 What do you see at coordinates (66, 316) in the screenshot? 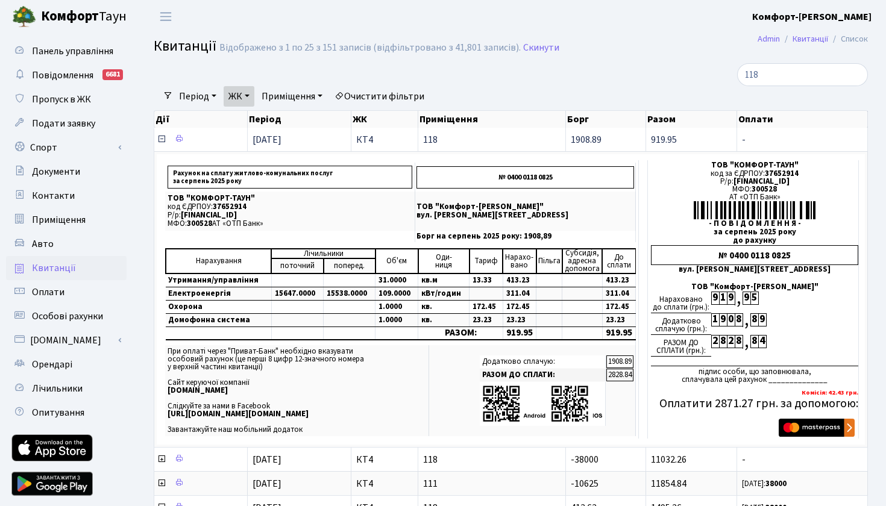
I see `a: Особові рахунки` at bounding box center [66, 316].